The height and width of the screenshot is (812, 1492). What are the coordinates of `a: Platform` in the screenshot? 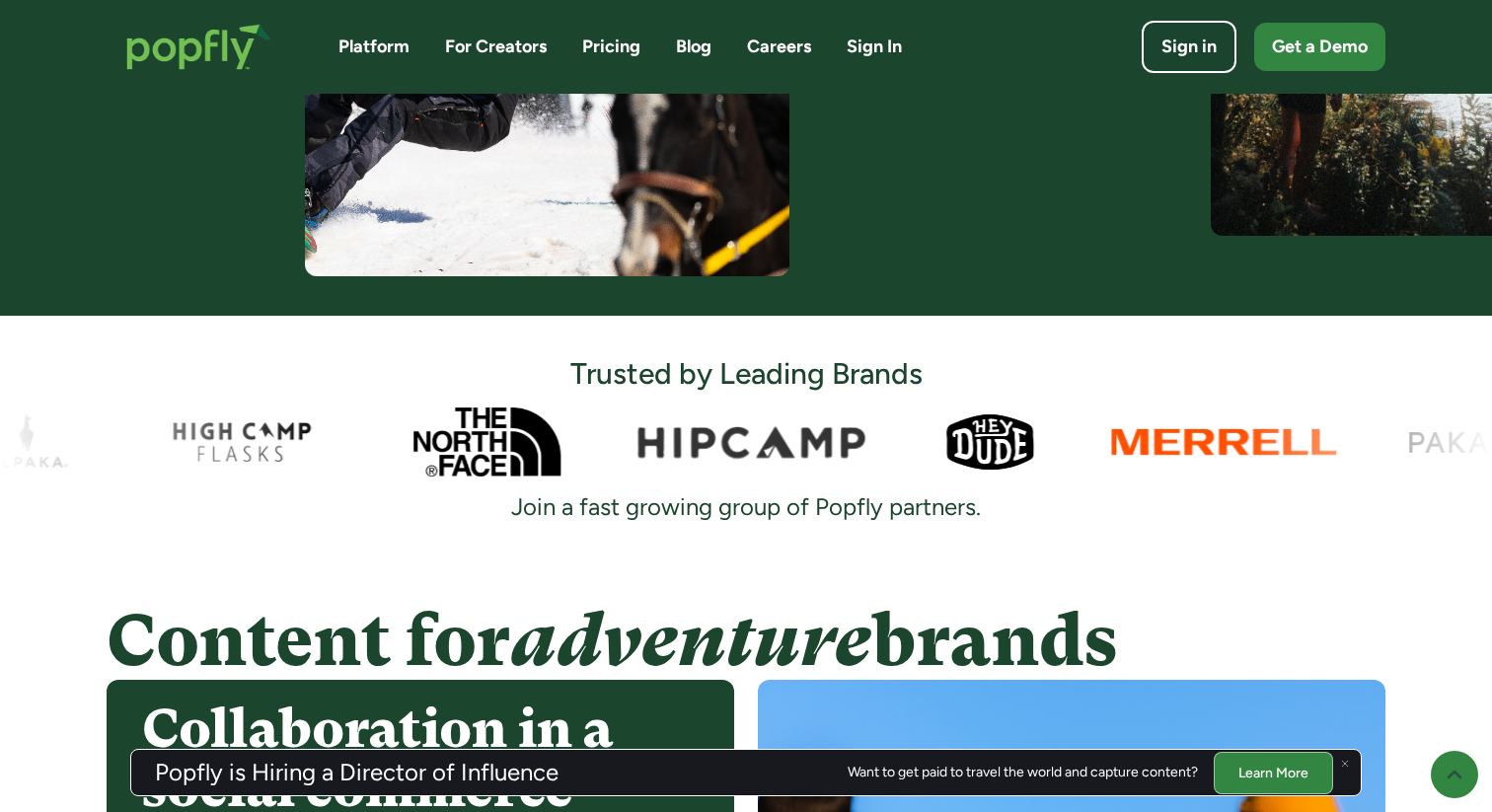 It's located at (374, 46).